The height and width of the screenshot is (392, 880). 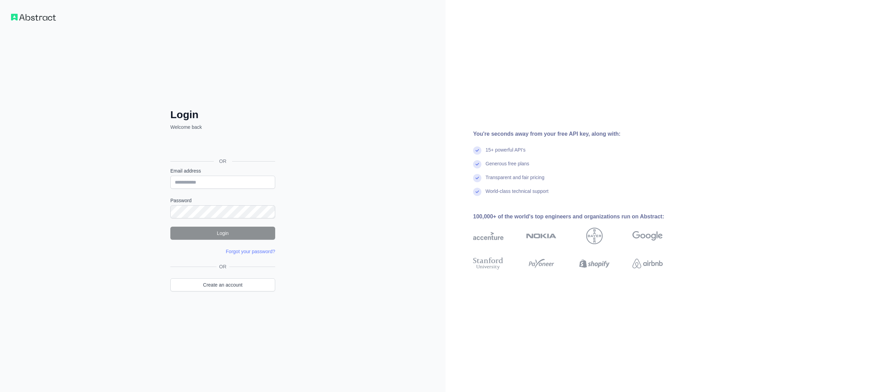 What do you see at coordinates (579, 217) in the screenshot?
I see `div: 100,000+ of the world's top engineers and organizations run on Abstract:` at bounding box center [579, 217].